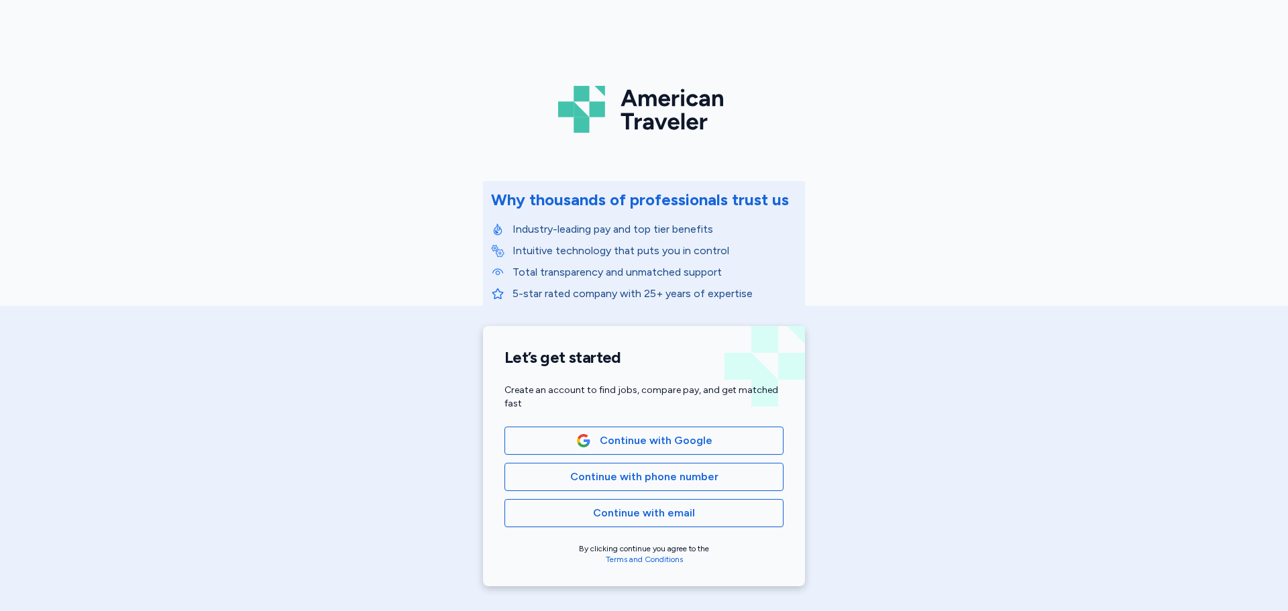 The width and height of the screenshot is (1288, 611). I want to click on span: Continue with phone number, so click(644, 477).